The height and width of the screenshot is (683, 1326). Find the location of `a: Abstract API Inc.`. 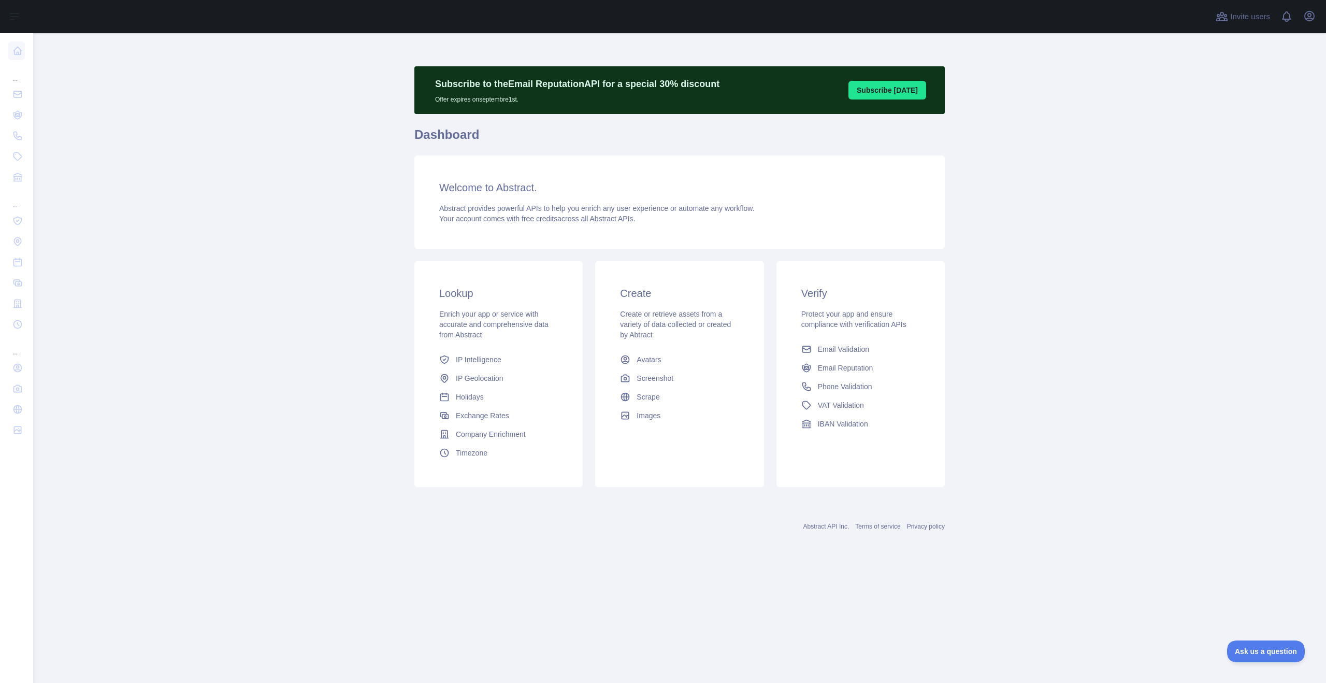

a: Abstract API Inc. is located at coordinates (826, 526).